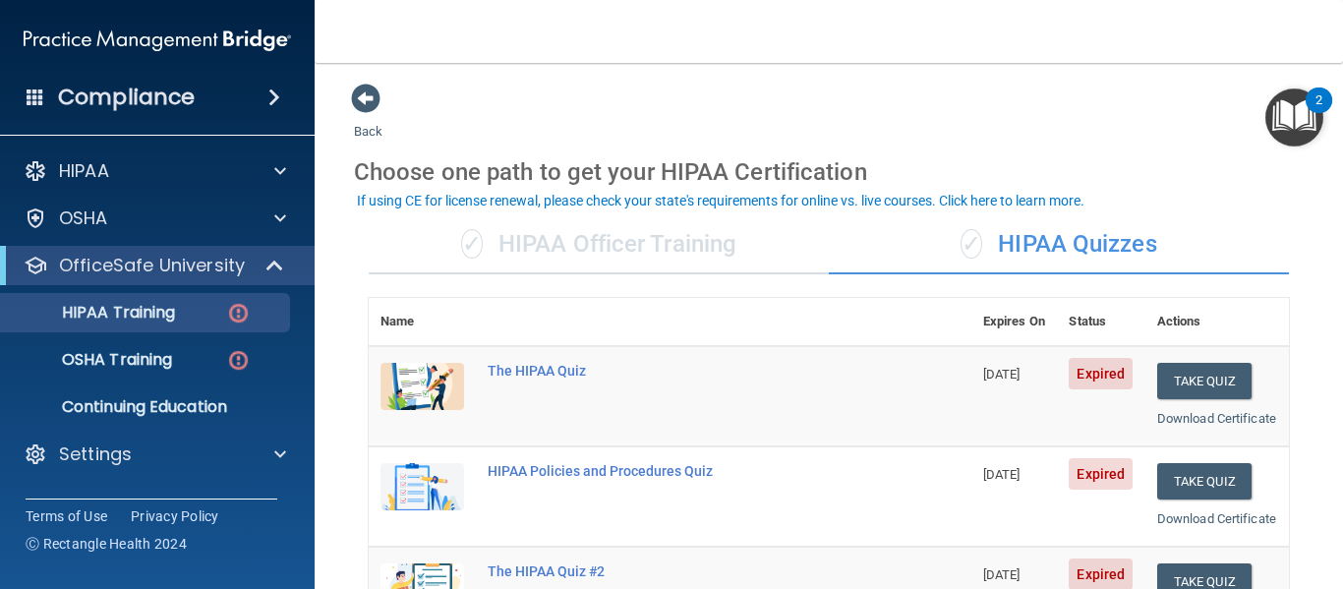  I want to click on div: The HIPAA Quiz, so click(680, 371).